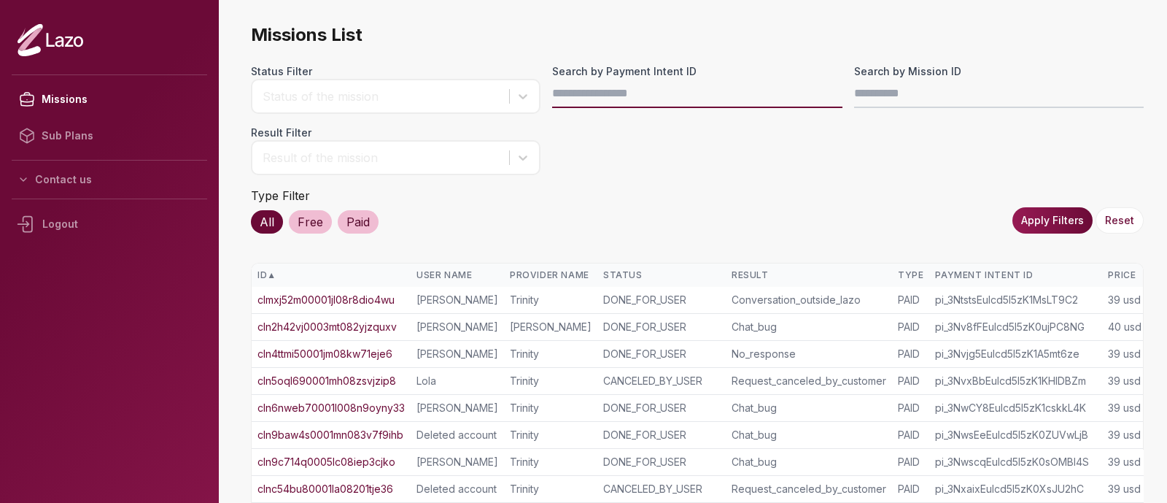 This screenshot has width=1167, height=503. I want to click on div: pi_3NxaixEulcd5I5zK0XsJU2hC, so click(1015, 489).